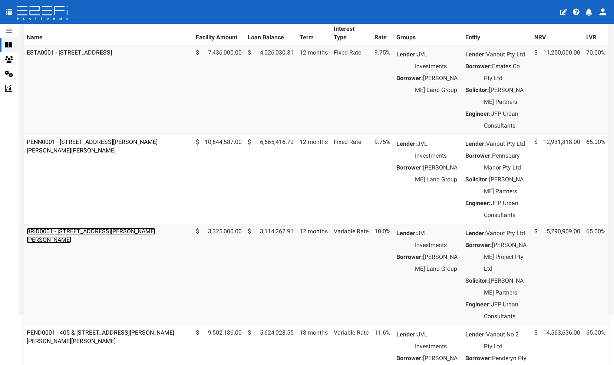  What do you see at coordinates (313, 33) in the screenshot?
I see `th: Term` at bounding box center [313, 33].